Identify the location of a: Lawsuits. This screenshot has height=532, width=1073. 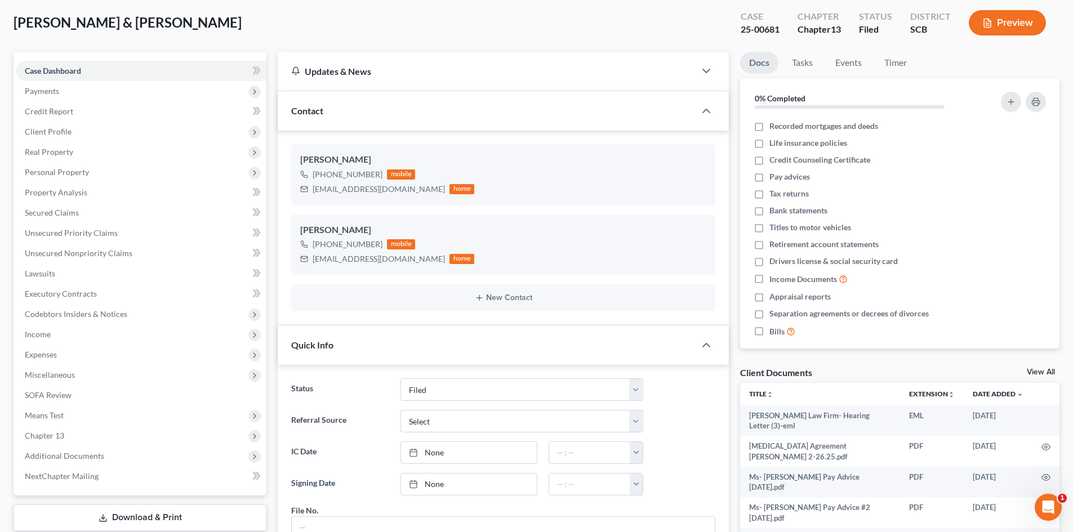
(141, 274).